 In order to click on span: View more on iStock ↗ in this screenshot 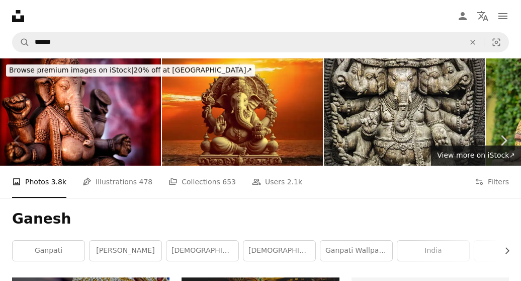, I will do `click(476, 155)`.